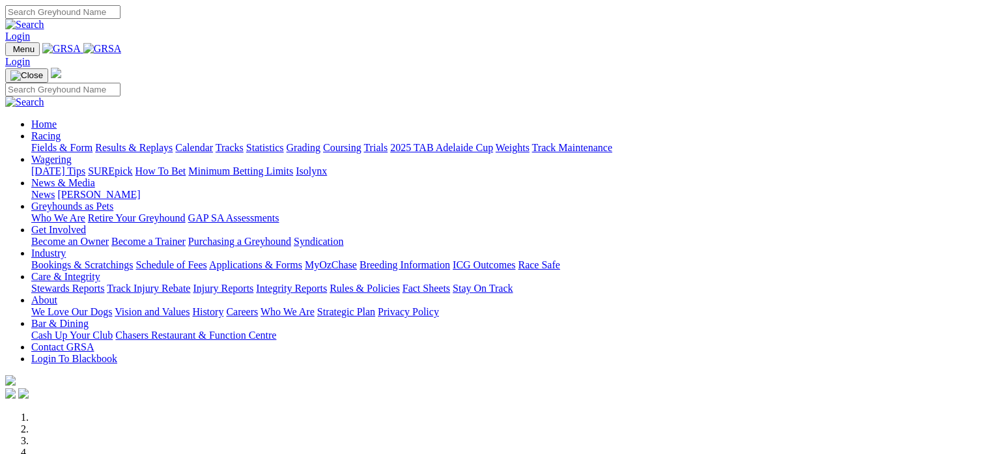  Describe the element at coordinates (27, 76) in the screenshot. I see `img: Close` at that location.